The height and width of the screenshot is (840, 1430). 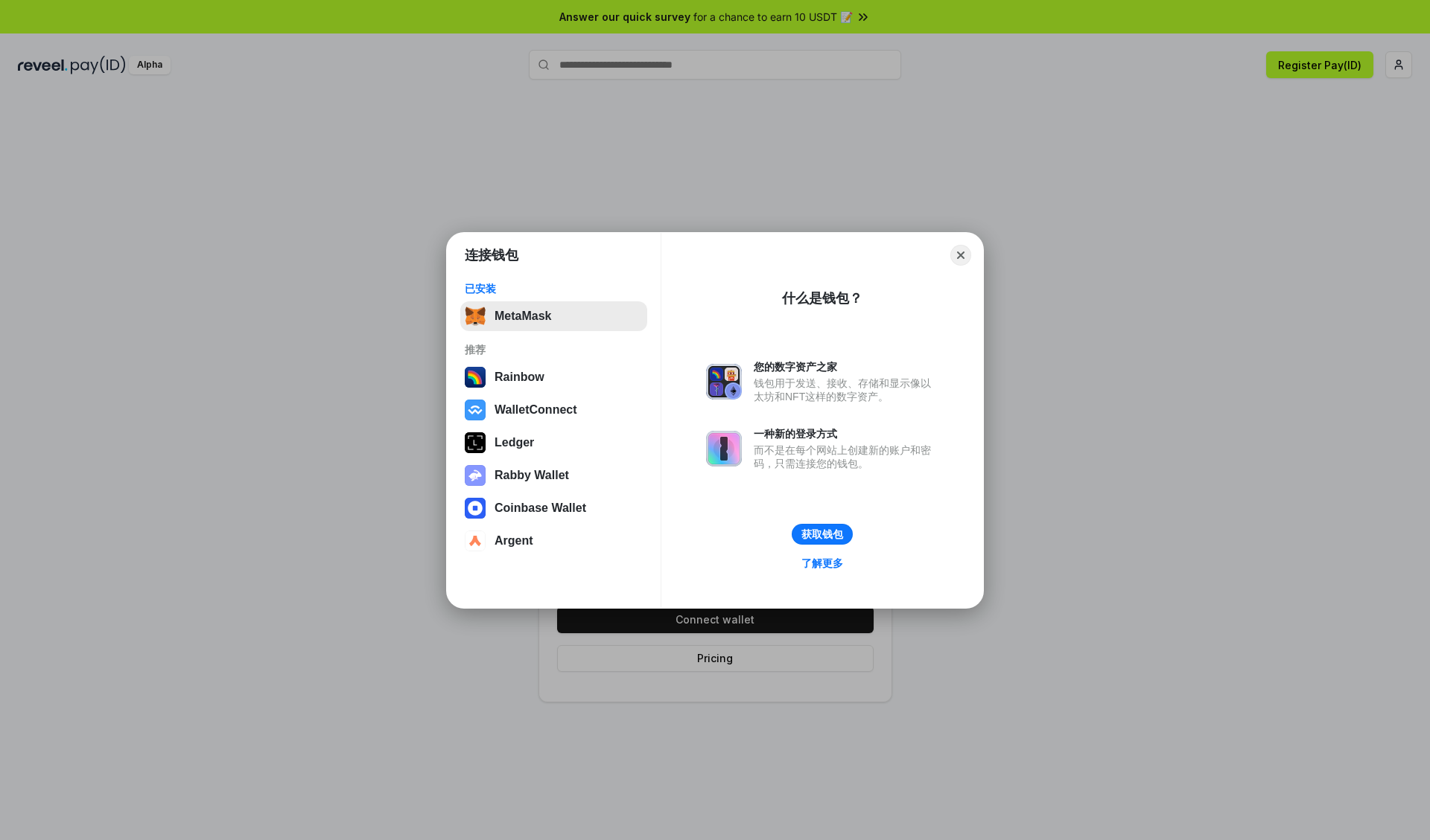 I want to click on button: MetaMask, so click(x=553, y=316).